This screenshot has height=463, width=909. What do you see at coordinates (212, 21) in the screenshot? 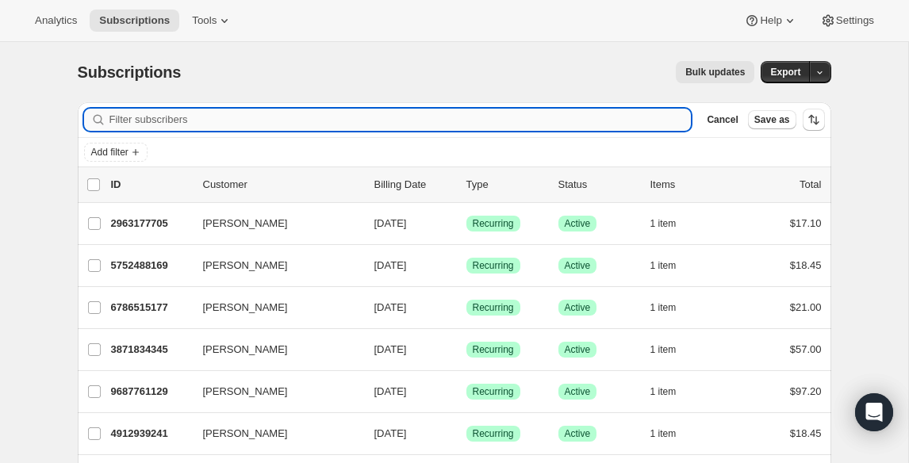
I see `button: Tools` at bounding box center [212, 21].